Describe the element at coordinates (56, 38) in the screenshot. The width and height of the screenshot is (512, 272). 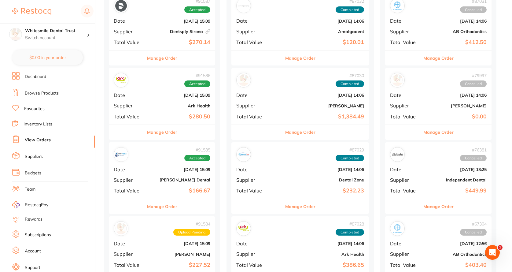
I see `p: Switch account` at that location.